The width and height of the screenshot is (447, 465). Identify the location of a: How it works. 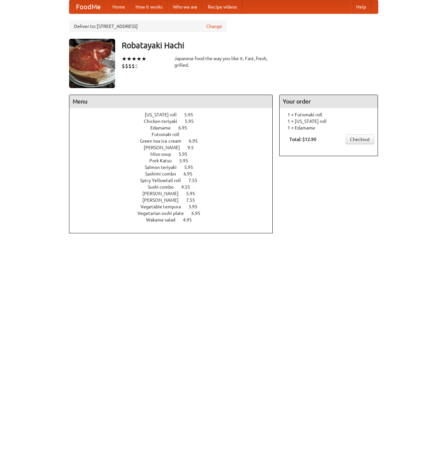
(149, 7).